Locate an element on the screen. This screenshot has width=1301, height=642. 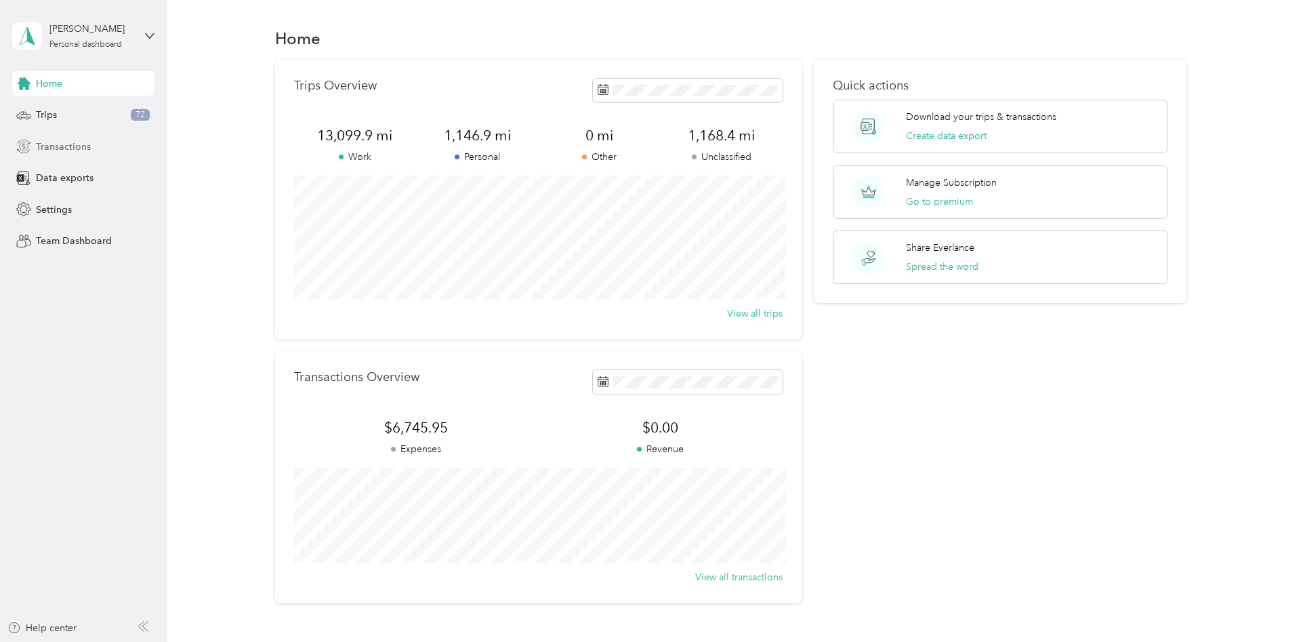
p: Unclassified is located at coordinates (722, 157).